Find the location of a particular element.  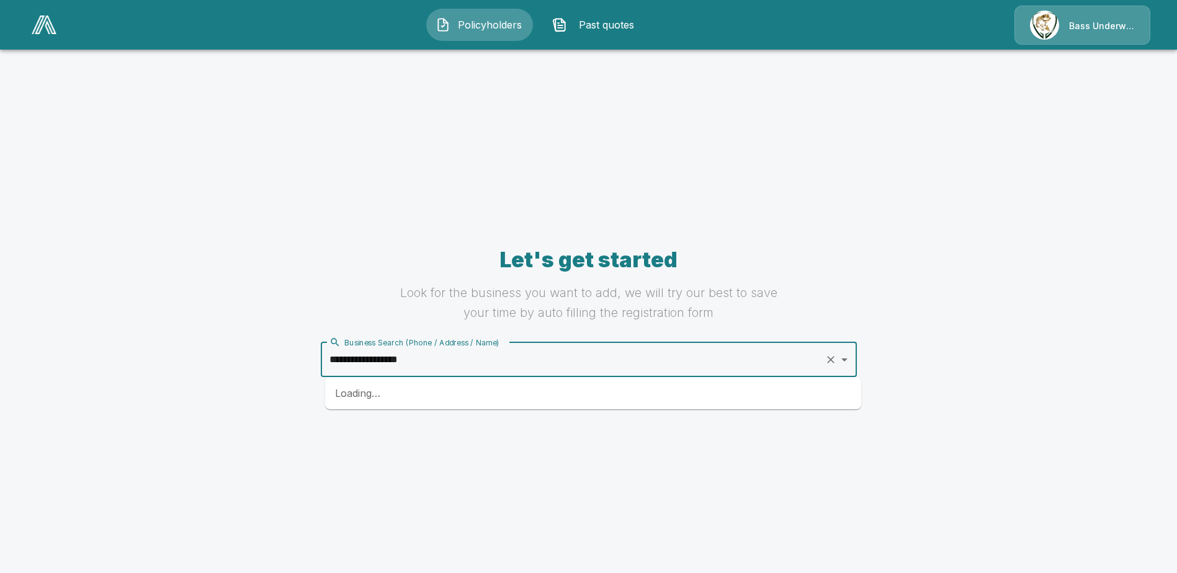

span: Policyholders is located at coordinates (489, 25).